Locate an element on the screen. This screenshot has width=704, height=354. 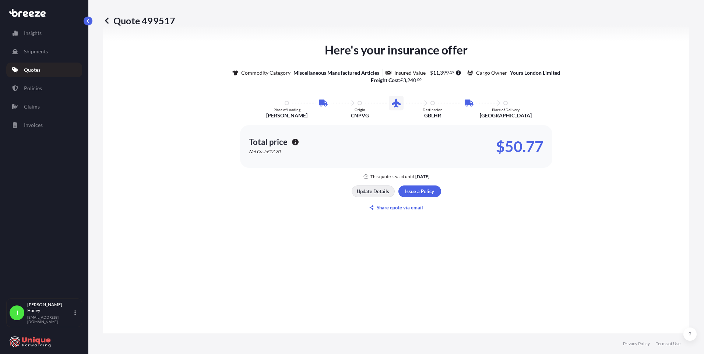
a: Quotes is located at coordinates (44, 70).